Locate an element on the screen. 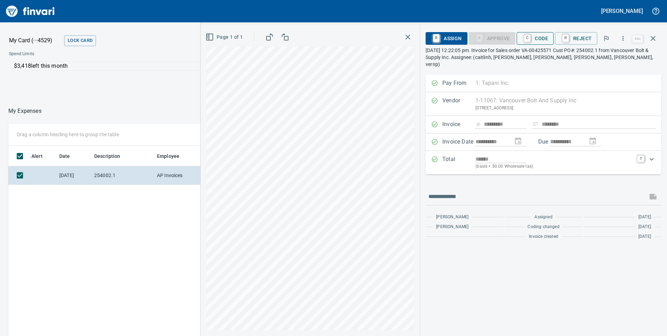 This screenshot has width=667, height=336. span: Invoice created is located at coordinates (544, 237).